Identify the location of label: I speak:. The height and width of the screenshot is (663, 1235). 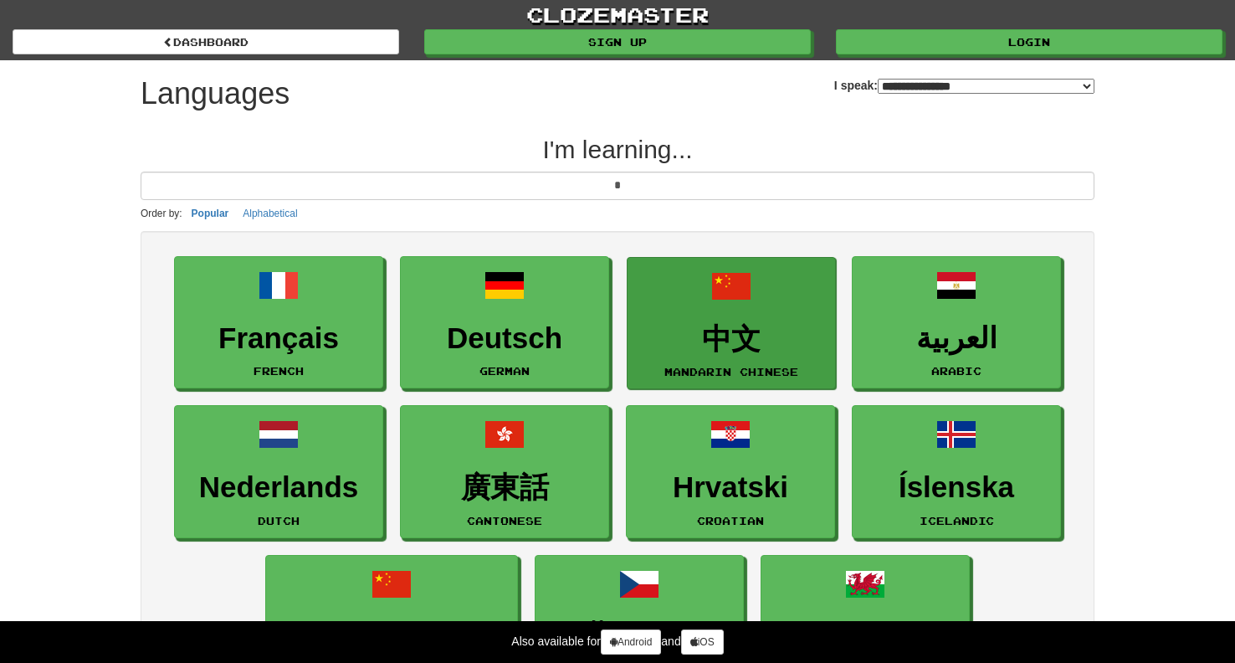
(964, 85).